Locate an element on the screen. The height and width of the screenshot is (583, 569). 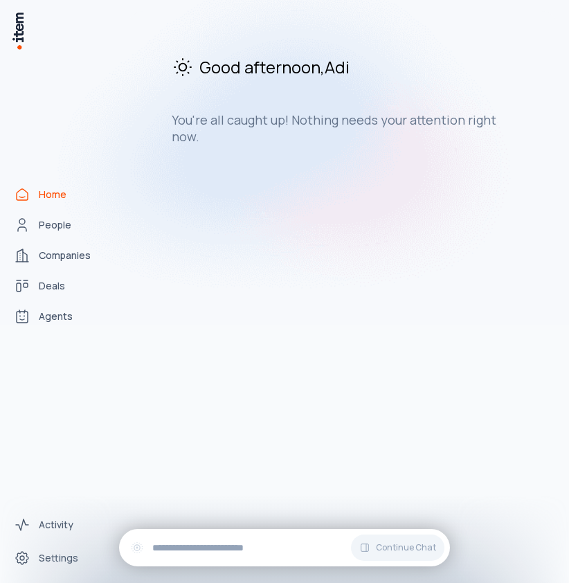
a: Activity is located at coordinates (61, 525).